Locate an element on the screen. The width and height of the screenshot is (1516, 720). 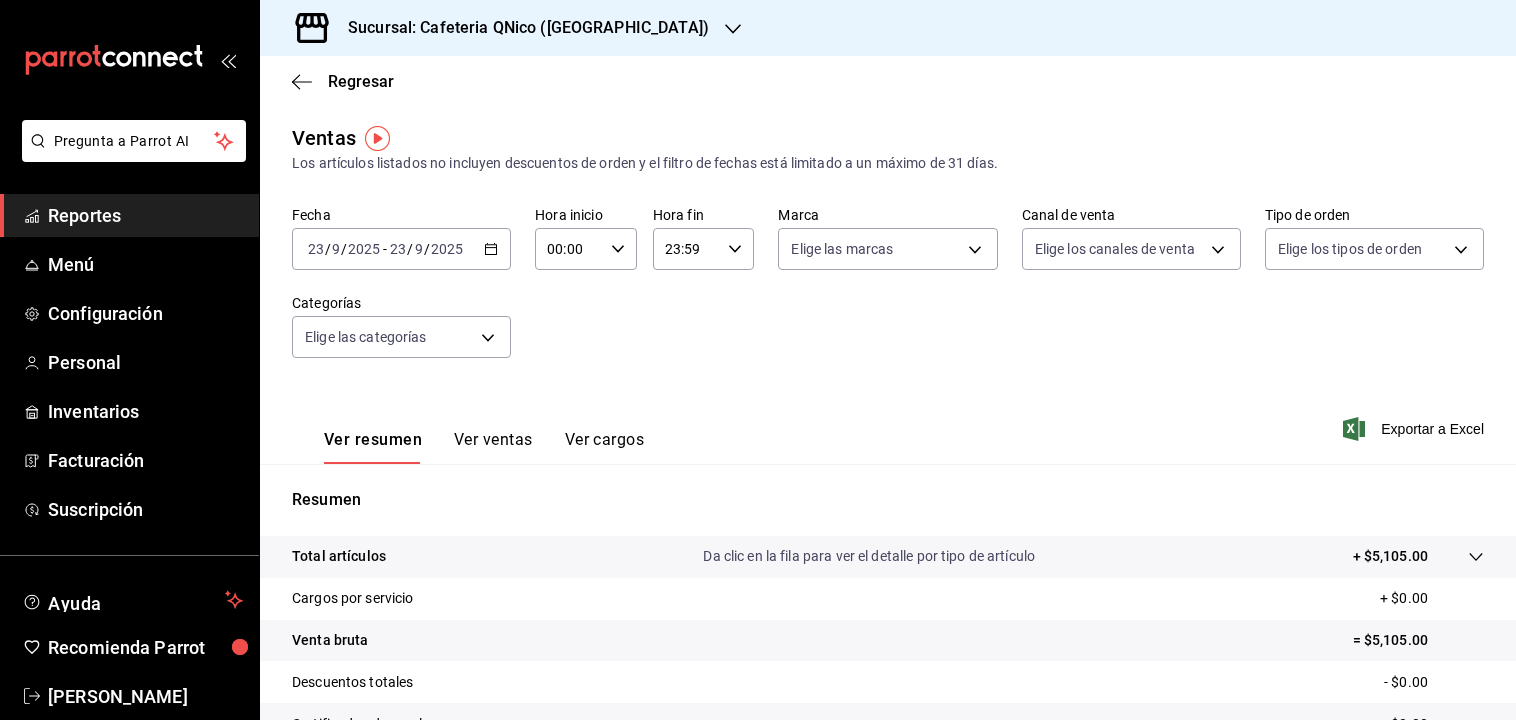
span: Recomienda Parrot is located at coordinates (145, 647).